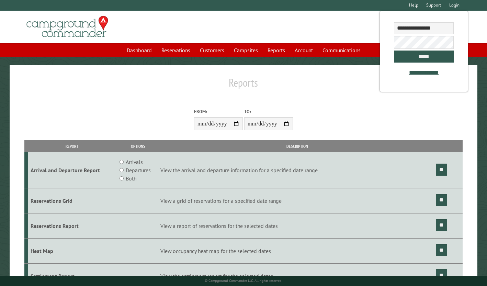 Image resolution: width=487 pixels, height=286 pixels. I want to click on td: View occupancy heat map for the selected dates, so click(297, 251).